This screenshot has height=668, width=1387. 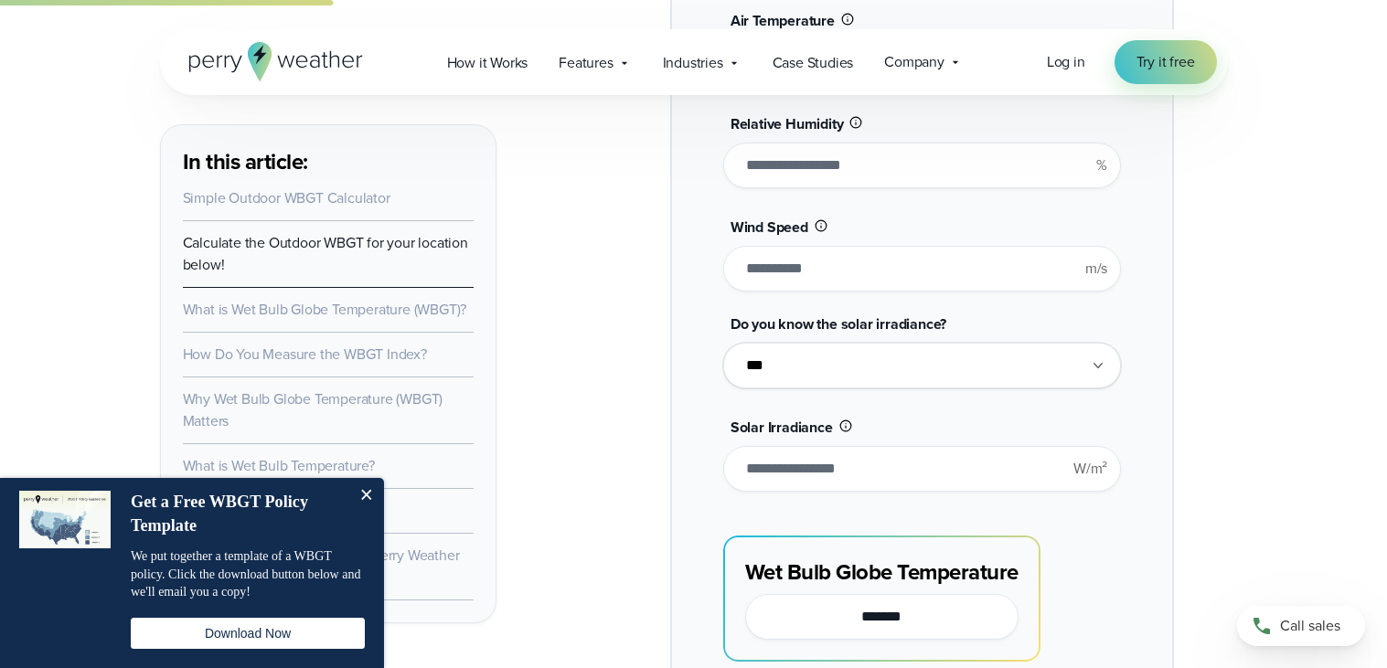 What do you see at coordinates (313, 410) in the screenshot?
I see `a: Why Wet Bulb Globe Temperature (WBGT) Matters` at bounding box center [313, 410].